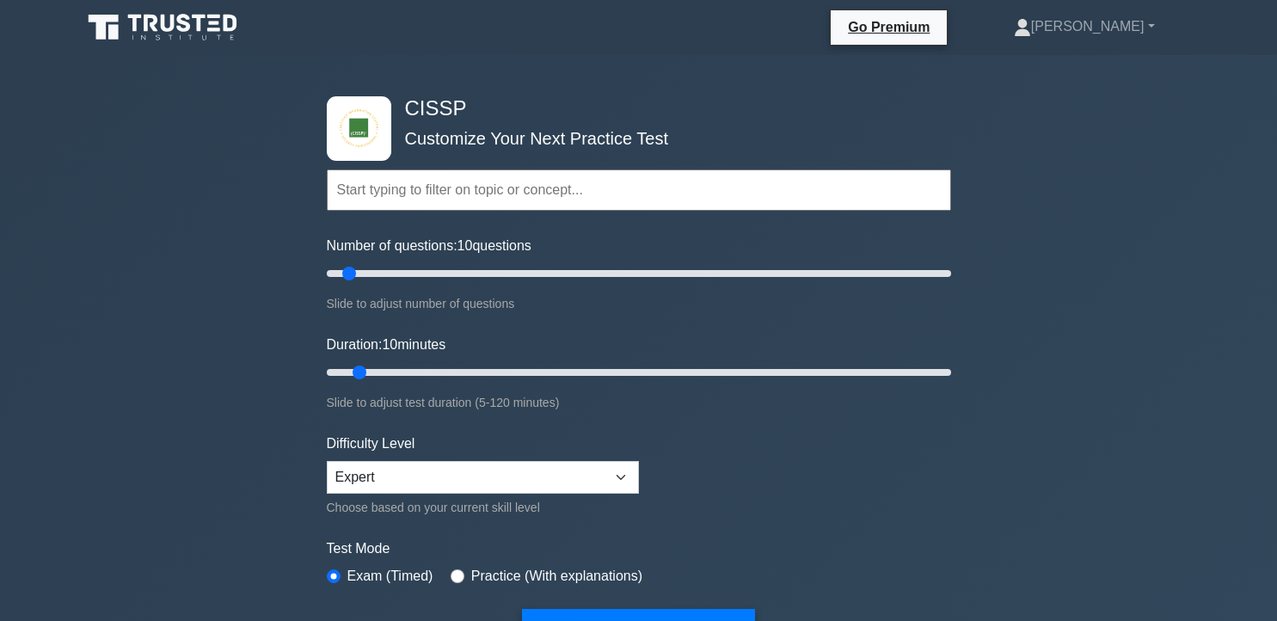  I want to click on label: Exam (Timed), so click(390, 576).